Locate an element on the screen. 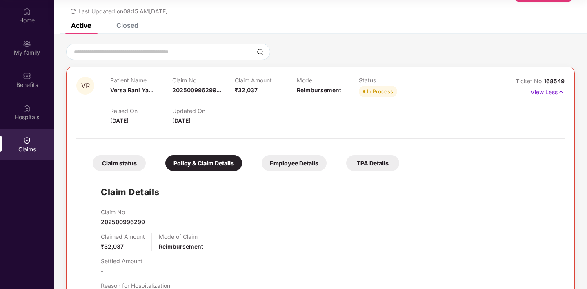 This screenshot has height=289, width=587. span: 168549 is located at coordinates (554, 81).